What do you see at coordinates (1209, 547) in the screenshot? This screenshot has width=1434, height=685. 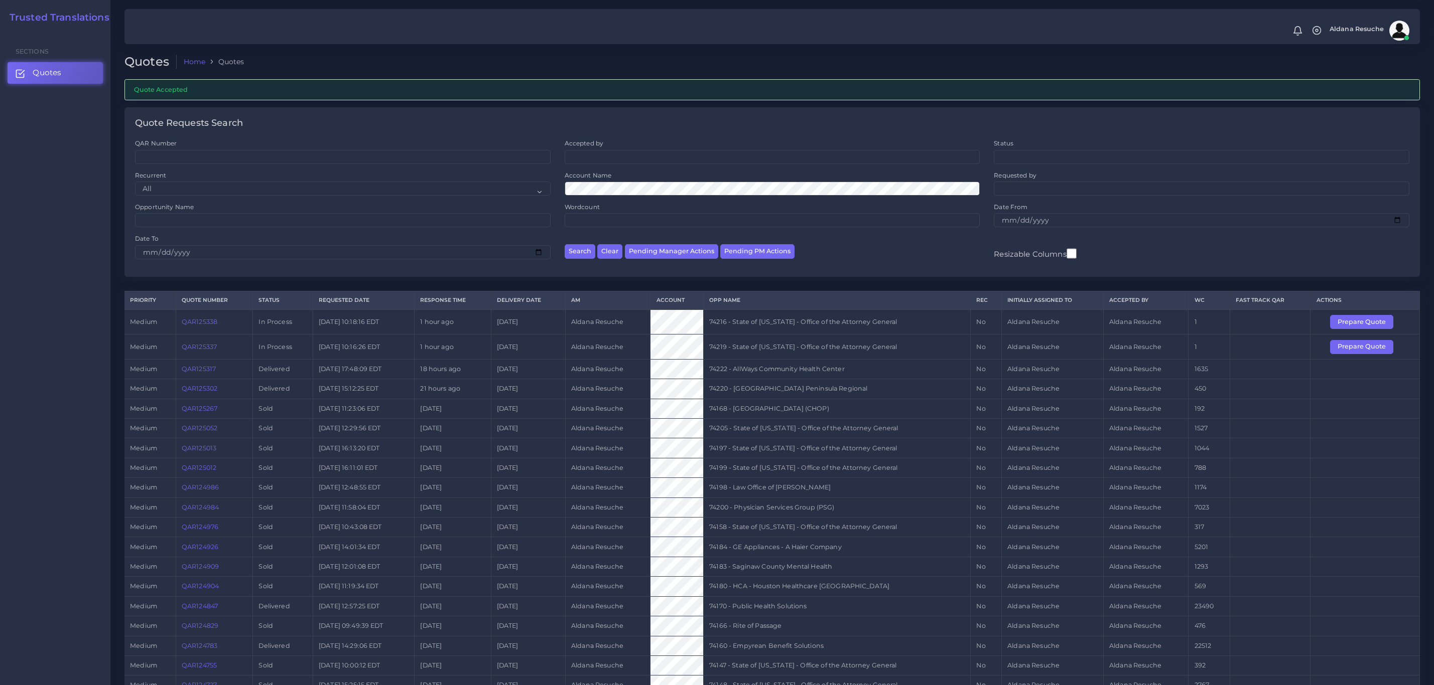 I see `td: 5201` at bounding box center [1209, 547].